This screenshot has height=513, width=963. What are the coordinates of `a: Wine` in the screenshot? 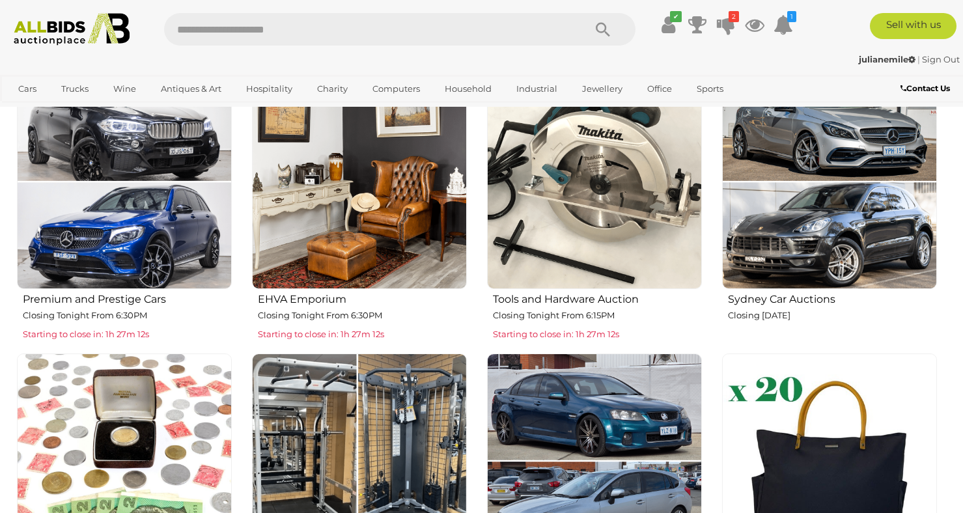 It's located at (124, 89).